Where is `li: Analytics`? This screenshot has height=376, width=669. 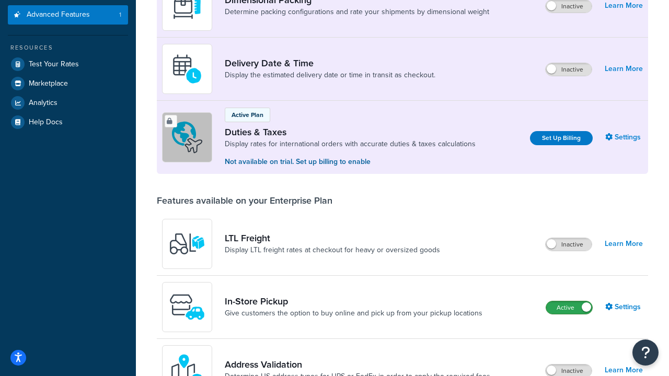 li: Analytics is located at coordinates (68, 103).